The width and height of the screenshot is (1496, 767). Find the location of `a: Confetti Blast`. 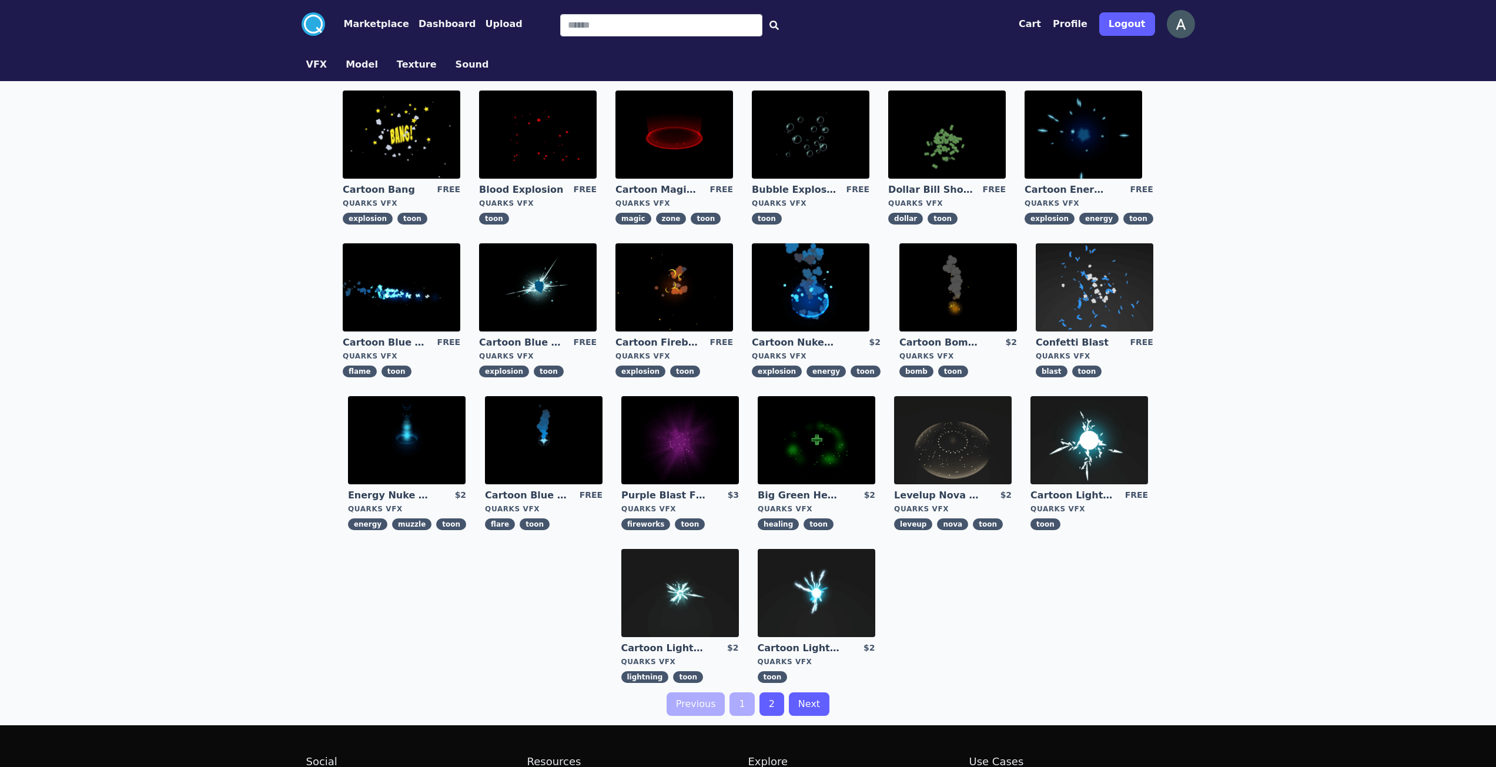

a: Confetti Blast is located at coordinates (1078, 343).